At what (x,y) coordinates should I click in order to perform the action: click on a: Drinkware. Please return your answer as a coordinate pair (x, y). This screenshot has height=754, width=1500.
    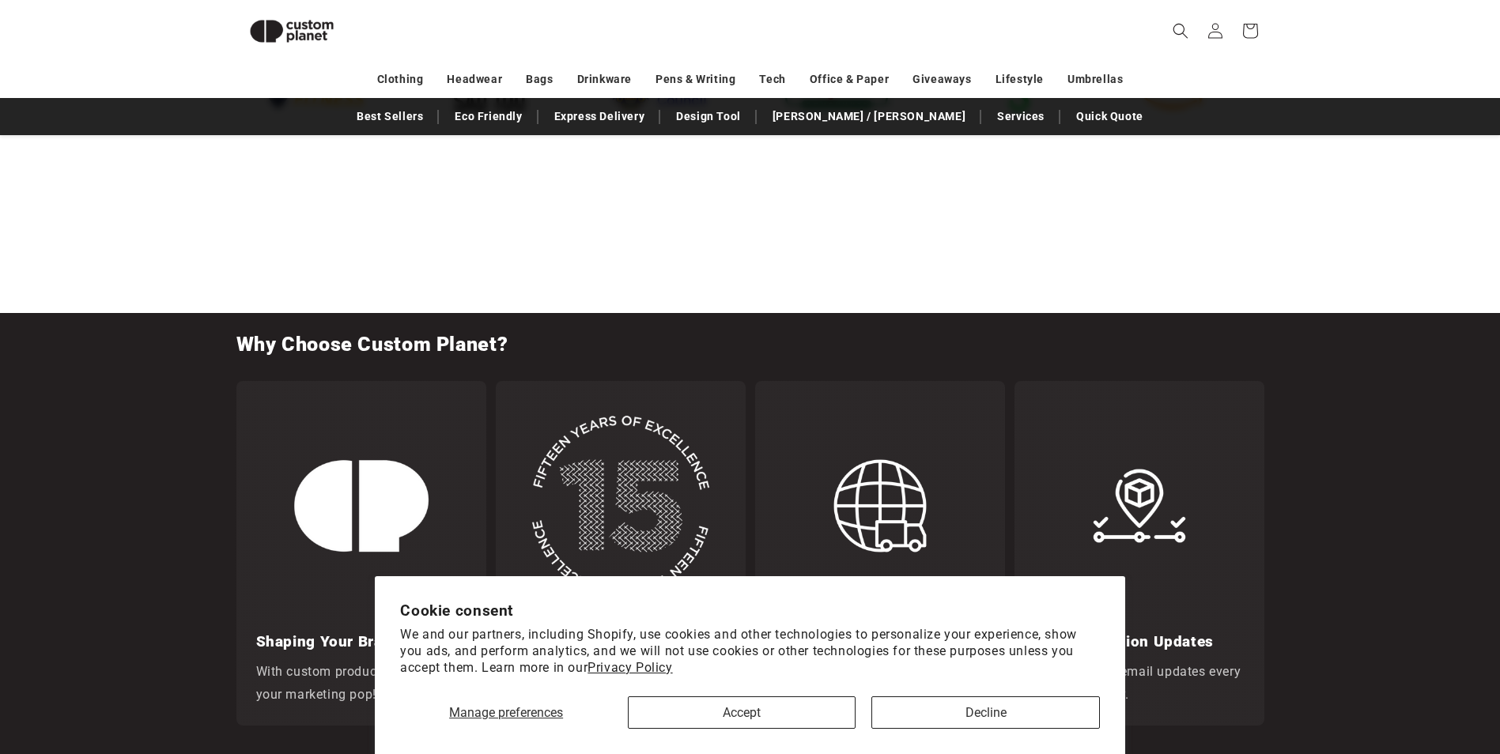
    Looking at the image, I should click on (604, 79).